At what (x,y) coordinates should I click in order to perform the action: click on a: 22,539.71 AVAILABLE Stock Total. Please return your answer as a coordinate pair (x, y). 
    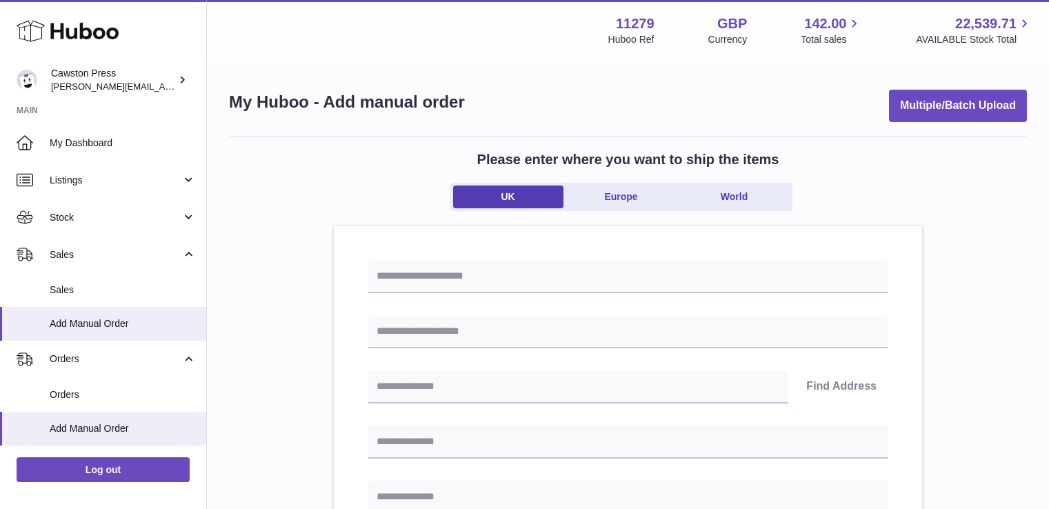
    Looking at the image, I should click on (974, 30).